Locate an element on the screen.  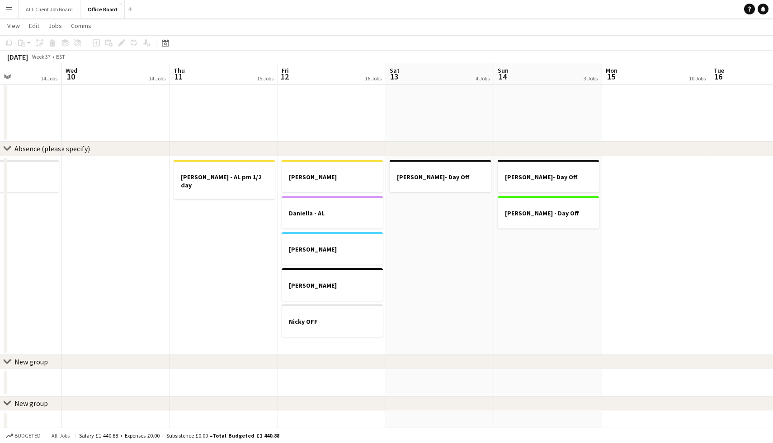
div: 4 Jobs is located at coordinates (482, 78).